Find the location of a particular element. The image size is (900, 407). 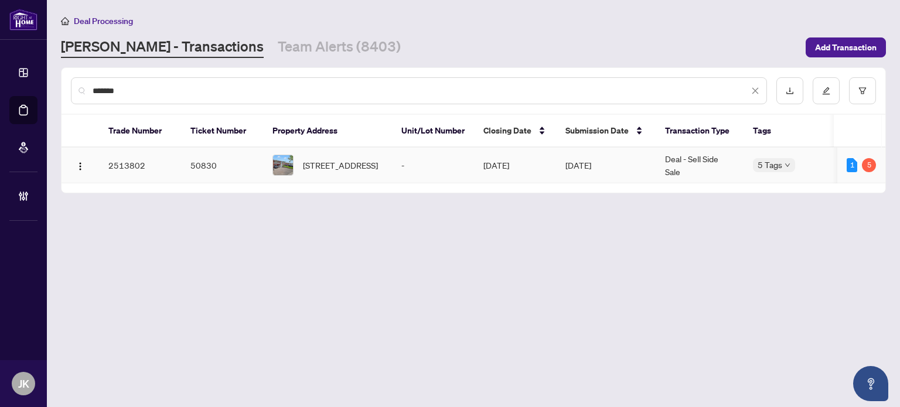

td: Deal - Sell Side Sale is located at coordinates (700, 165).